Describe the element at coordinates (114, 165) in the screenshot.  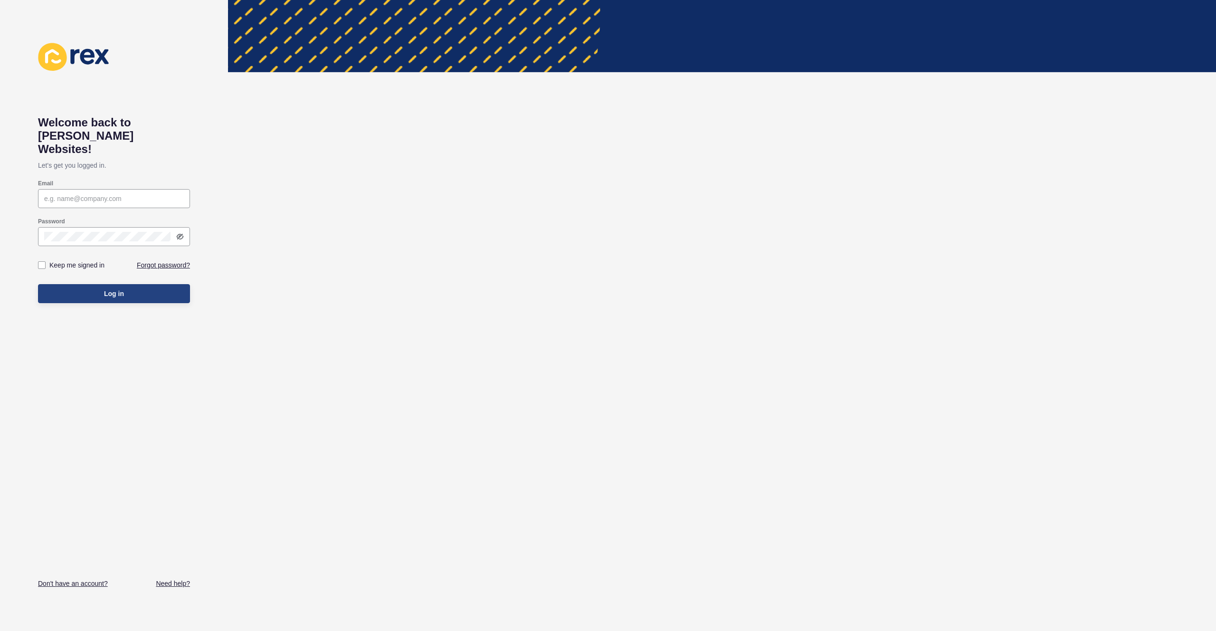
I see `p: Let's get you logged in.` at that location.